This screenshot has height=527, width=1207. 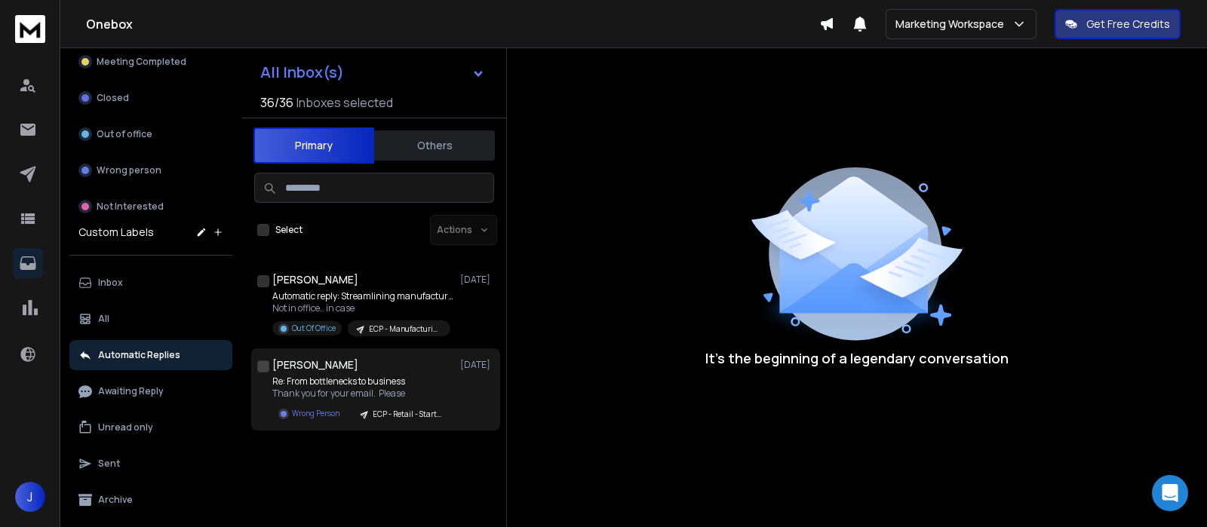 What do you see at coordinates (302, 72) in the screenshot?
I see `h1: All Inbox(s)` at bounding box center [302, 72].